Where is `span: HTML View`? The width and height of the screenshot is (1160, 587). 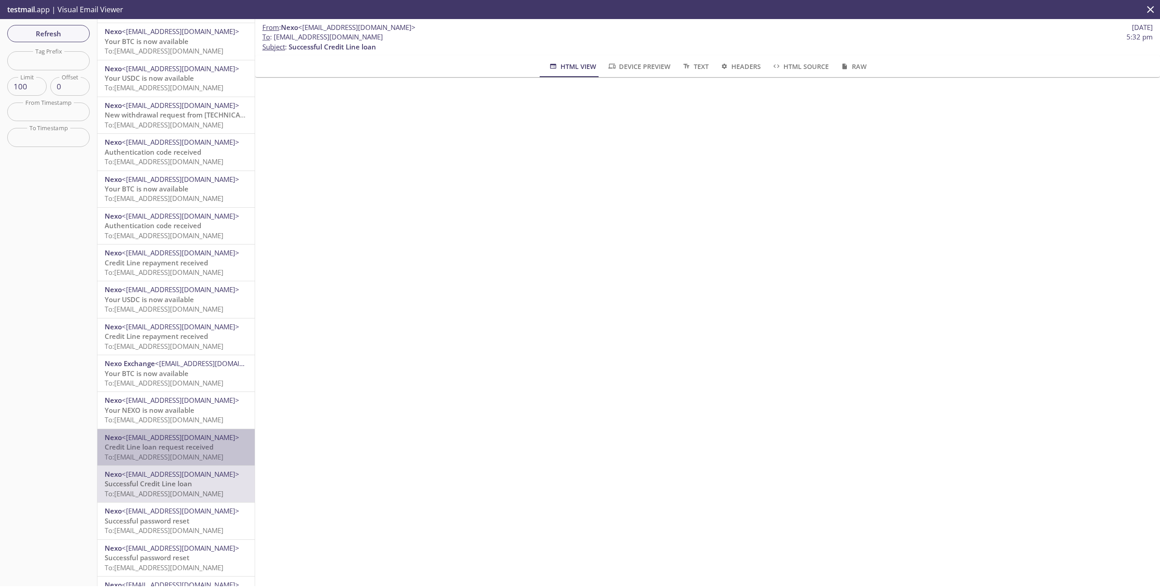
span: HTML View is located at coordinates (572, 66).